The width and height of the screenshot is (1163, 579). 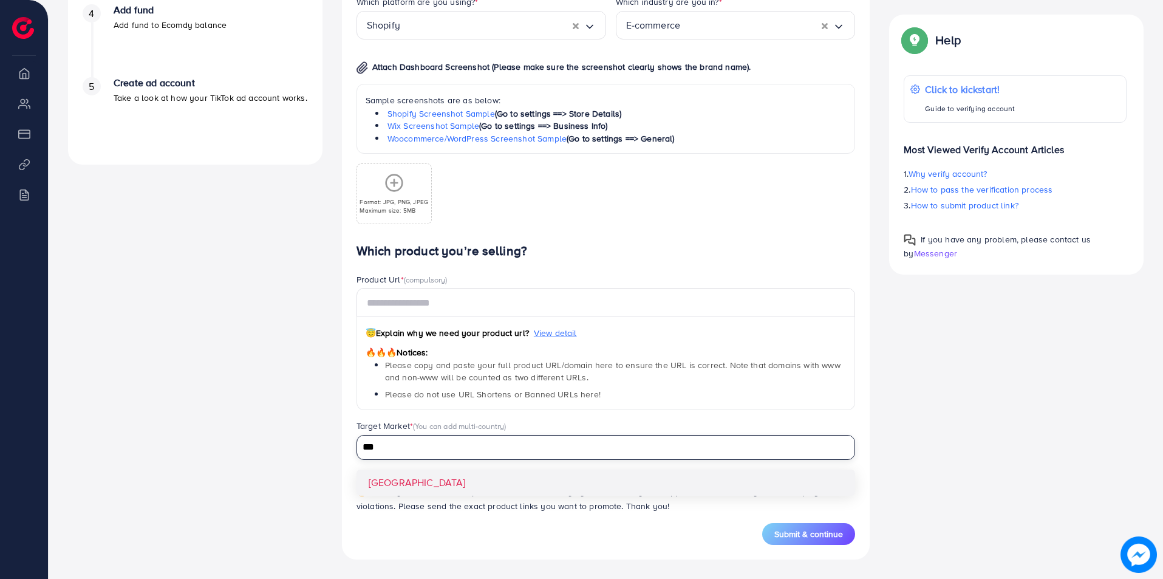 What do you see at coordinates (808, 534) in the screenshot?
I see `button: Submit & continue` at bounding box center [808, 534].